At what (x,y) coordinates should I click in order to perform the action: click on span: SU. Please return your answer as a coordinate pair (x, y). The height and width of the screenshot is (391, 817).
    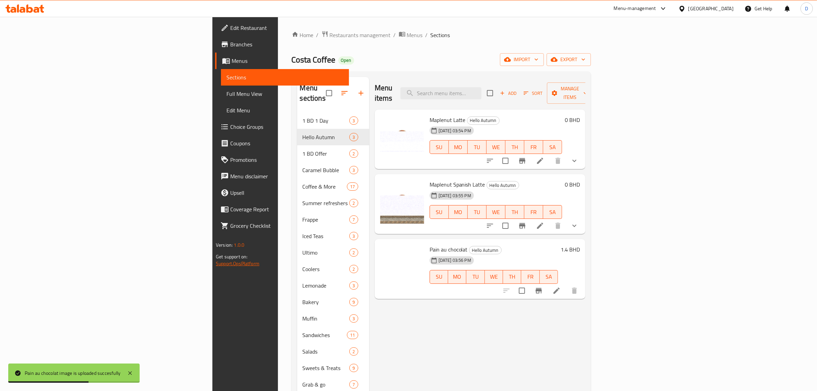
    Looking at the image, I should click on (439, 276).